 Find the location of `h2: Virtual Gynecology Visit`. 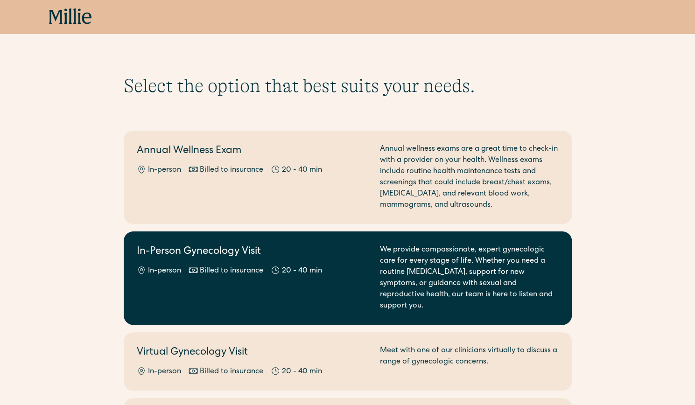

h2: Virtual Gynecology Visit is located at coordinates (253, 353).